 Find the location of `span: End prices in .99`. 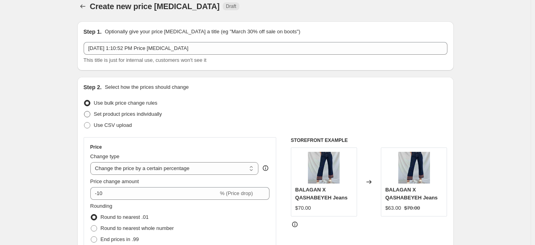

span: End prices in .99 is located at coordinates (120, 239).